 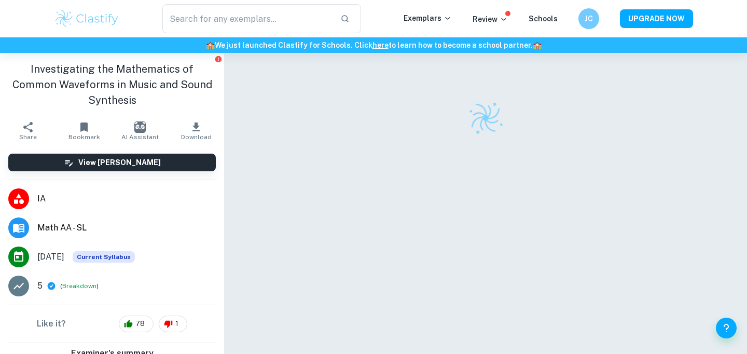 I want to click on h1: Investigating the Mathematics of Common Waveforms in Music and Sound Synthesis, so click(x=112, y=85).